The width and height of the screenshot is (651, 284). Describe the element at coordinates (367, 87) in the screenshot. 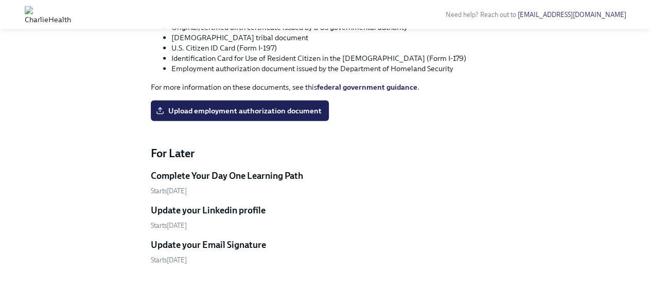

I see `strong: federal government guidance` at that location.